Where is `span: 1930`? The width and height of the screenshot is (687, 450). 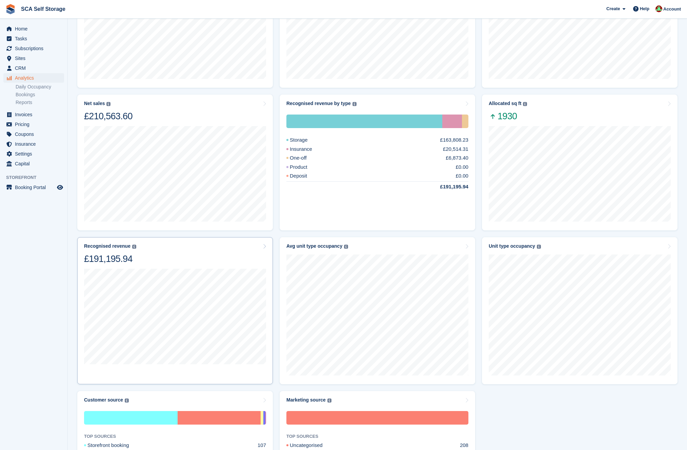
span: 1930 is located at coordinates (508, 116).